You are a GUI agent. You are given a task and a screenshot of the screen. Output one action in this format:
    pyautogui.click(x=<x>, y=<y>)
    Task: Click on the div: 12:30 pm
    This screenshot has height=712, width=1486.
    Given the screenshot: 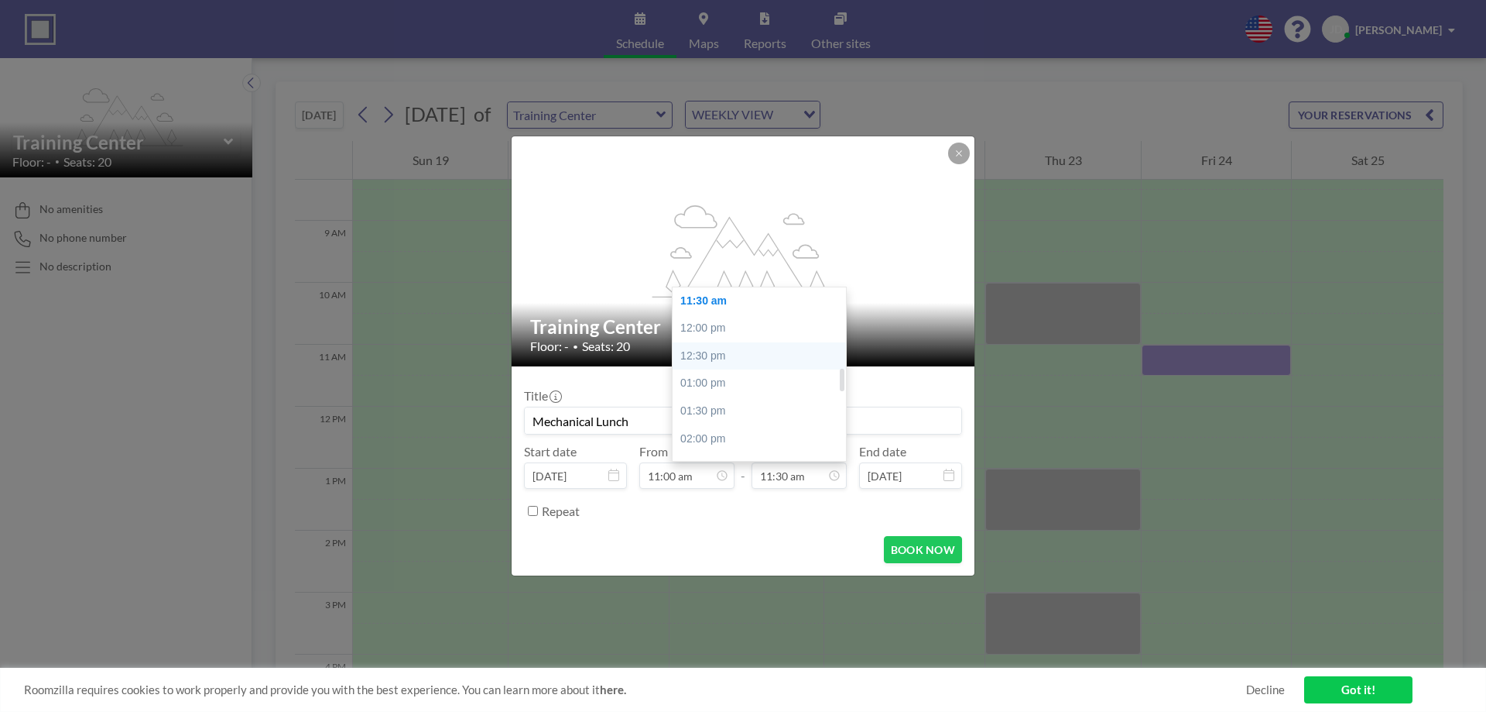 What is the action you would take?
    pyautogui.click(x=763, y=356)
    